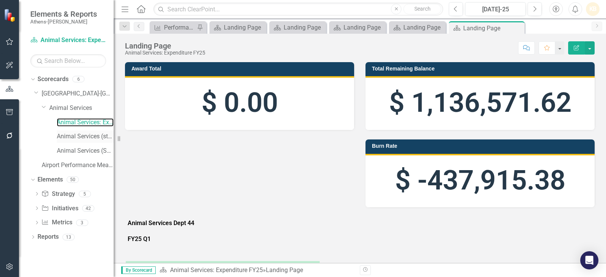 This screenshot has width=606, height=277. Describe the element at coordinates (68, 61) in the screenshot. I see `input: Search Below...` at that location.